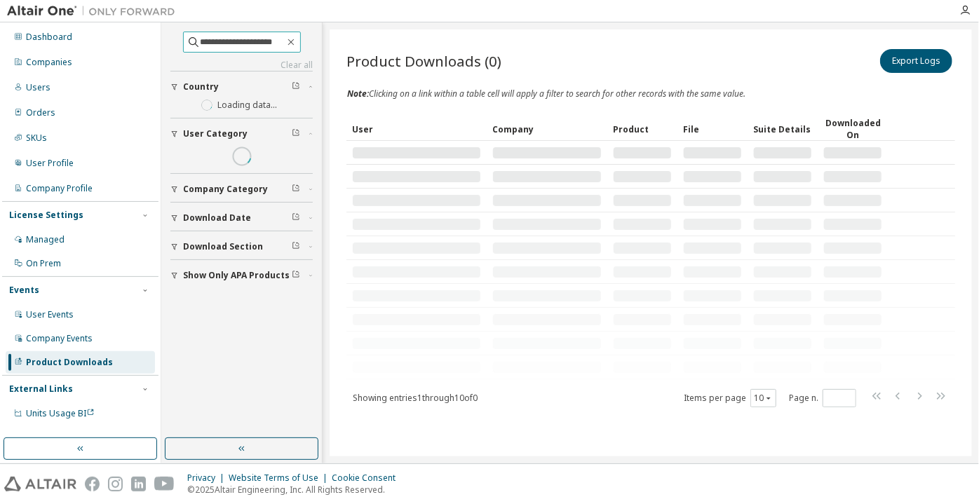  I want to click on button: 10, so click(763, 398).